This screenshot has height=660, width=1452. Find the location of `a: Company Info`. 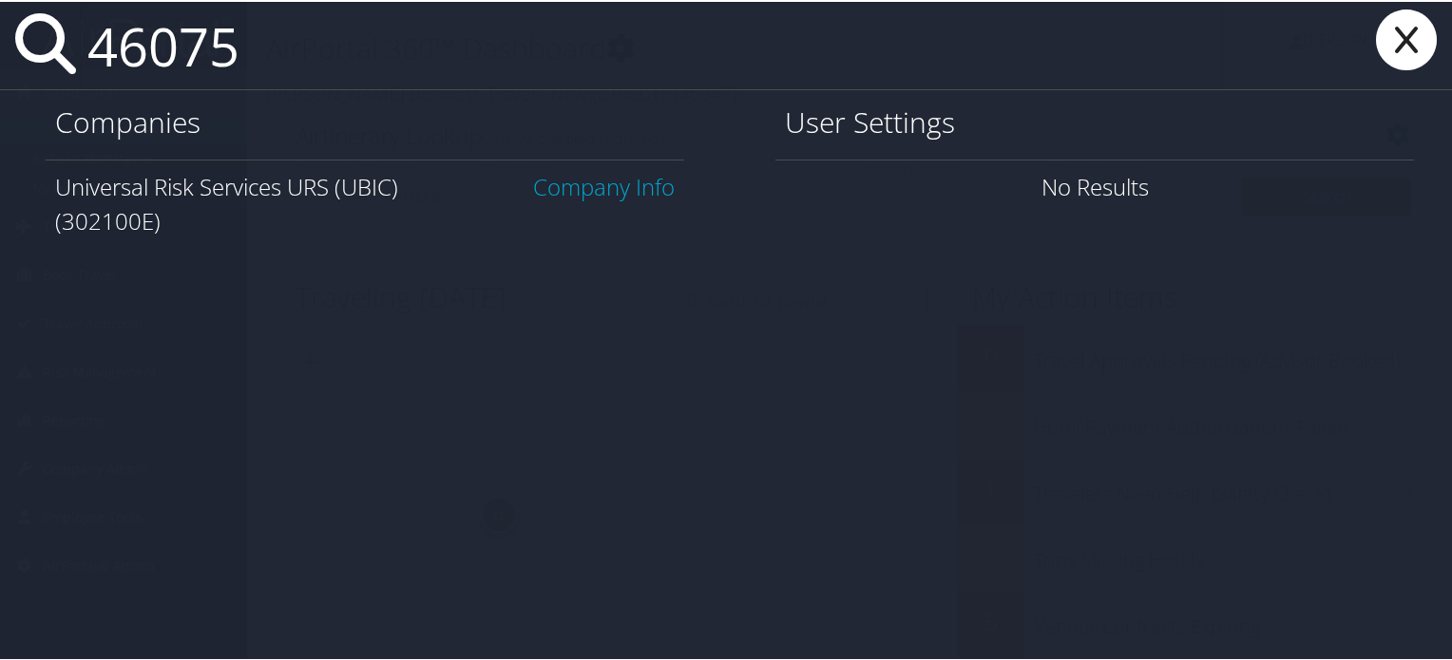

a: Company Info is located at coordinates (603, 184).